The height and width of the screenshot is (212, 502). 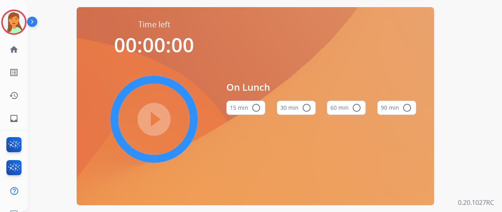 What do you see at coordinates (14, 96) in the screenshot?
I see `mat-icon: history` at bounding box center [14, 96].